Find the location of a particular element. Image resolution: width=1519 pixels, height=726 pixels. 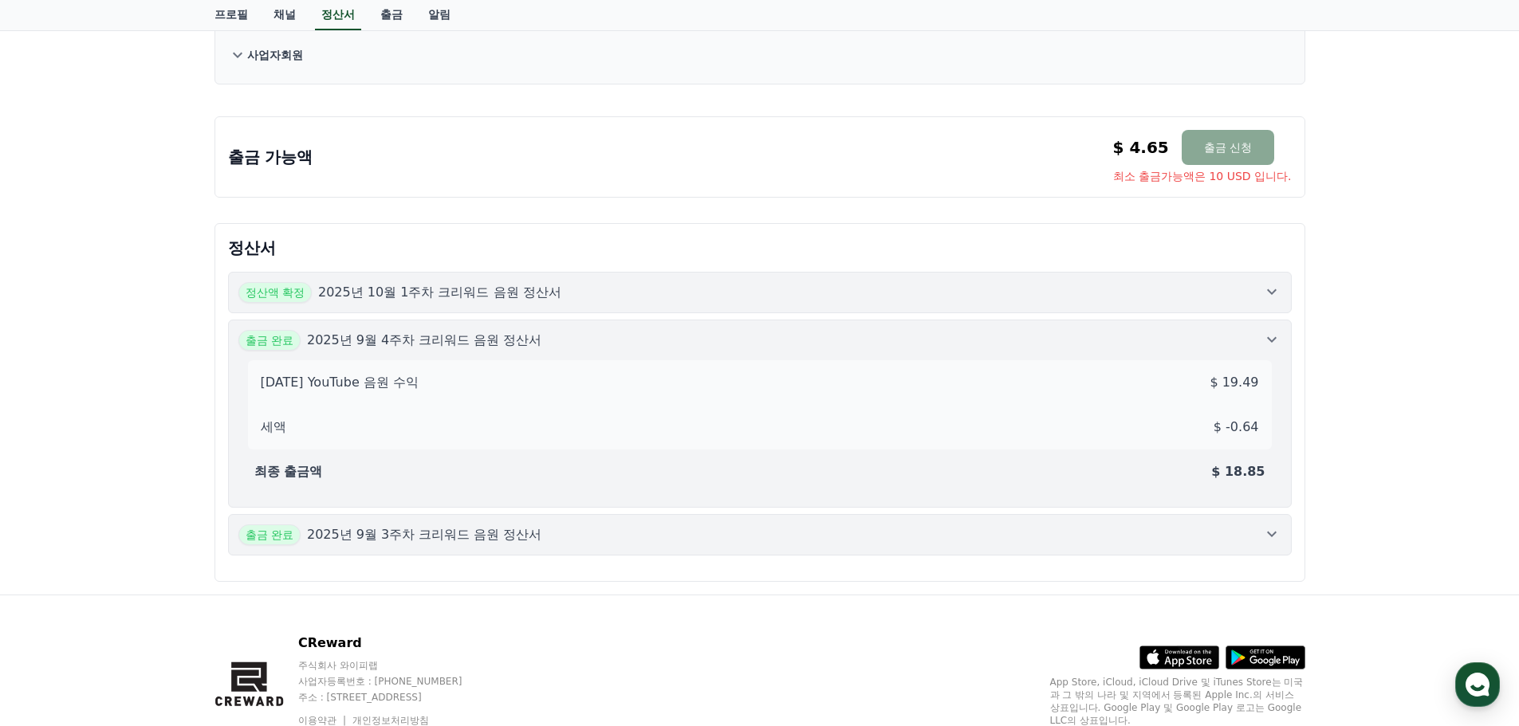

p: 최종 출금액 is located at coordinates (289, 472).